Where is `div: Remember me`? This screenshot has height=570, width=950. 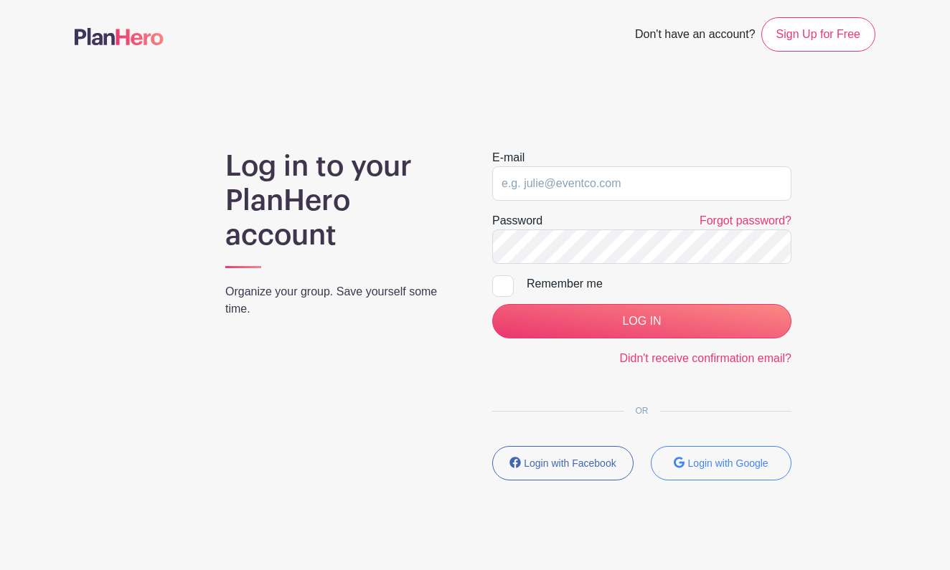
div: Remember me is located at coordinates (659, 284).